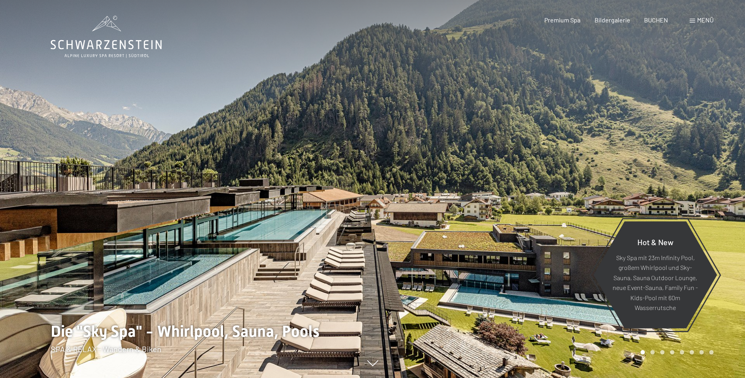  Describe the element at coordinates (676, 352) in the screenshot. I see `div: Carousel Pagination` at that location.